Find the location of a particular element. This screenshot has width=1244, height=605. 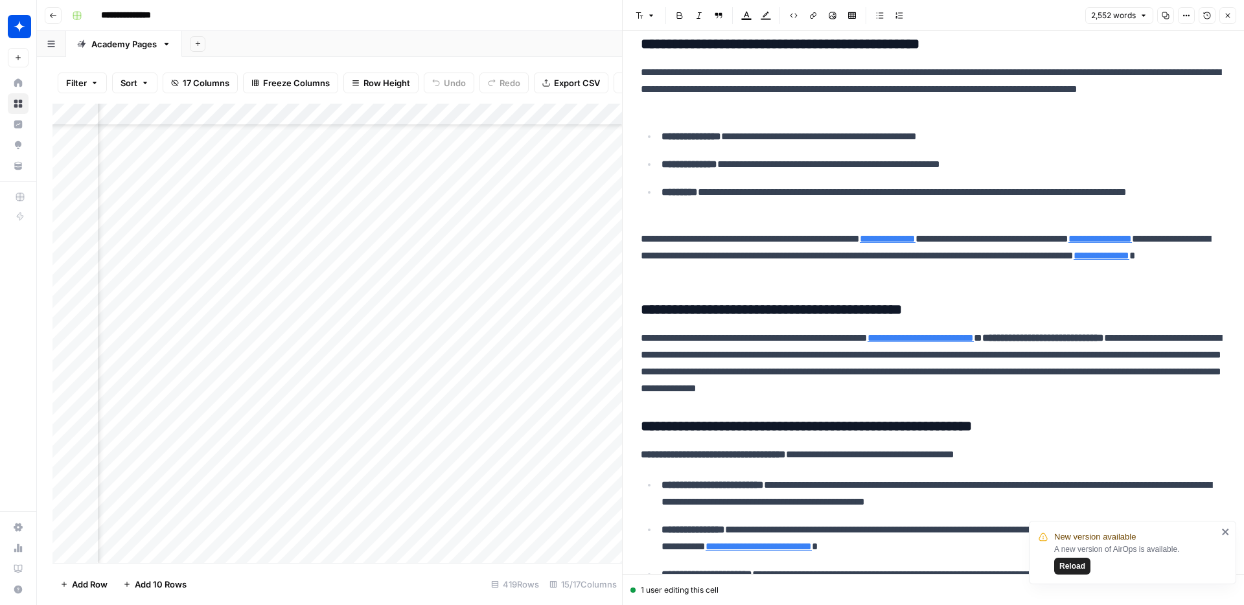

button: Help + Support is located at coordinates (18, 590).